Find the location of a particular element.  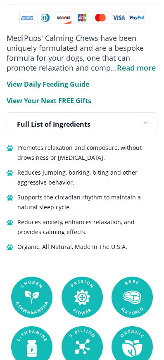

p: Full List of Ingredients is located at coordinates (54, 124).